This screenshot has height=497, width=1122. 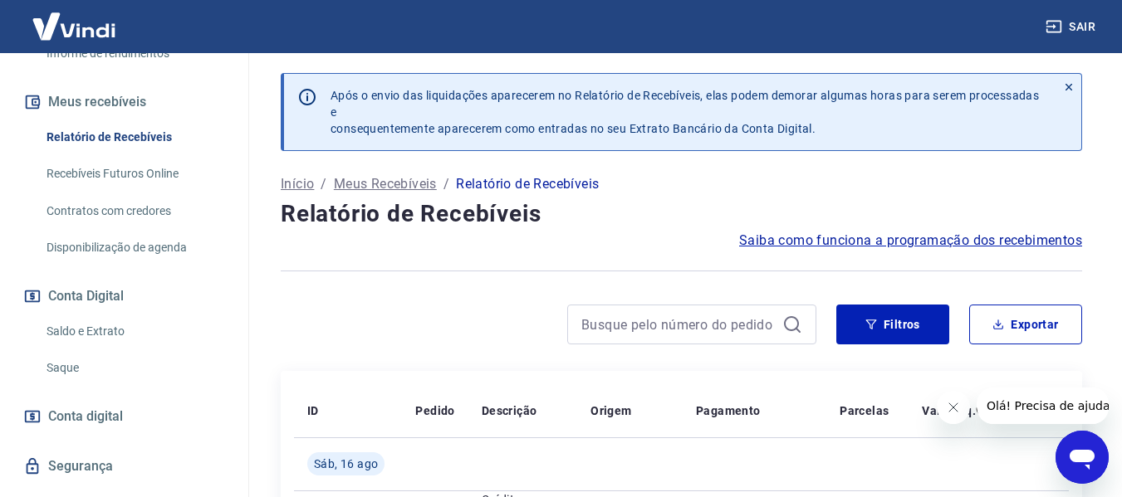 I want to click on span: Saiba como funciona a programação dos recebimentos, so click(x=910, y=241).